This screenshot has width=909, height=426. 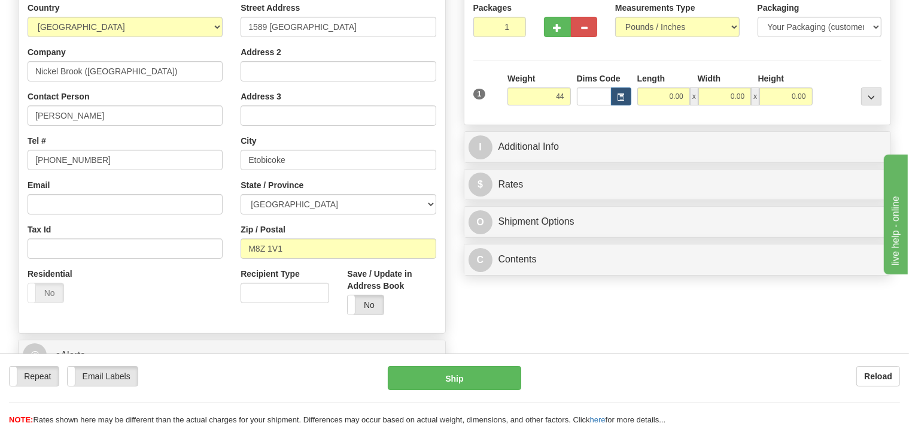 What do you see at coordinates (481, 222) in the screenshot?
I see `span: O` at bounding box center [481, 222].